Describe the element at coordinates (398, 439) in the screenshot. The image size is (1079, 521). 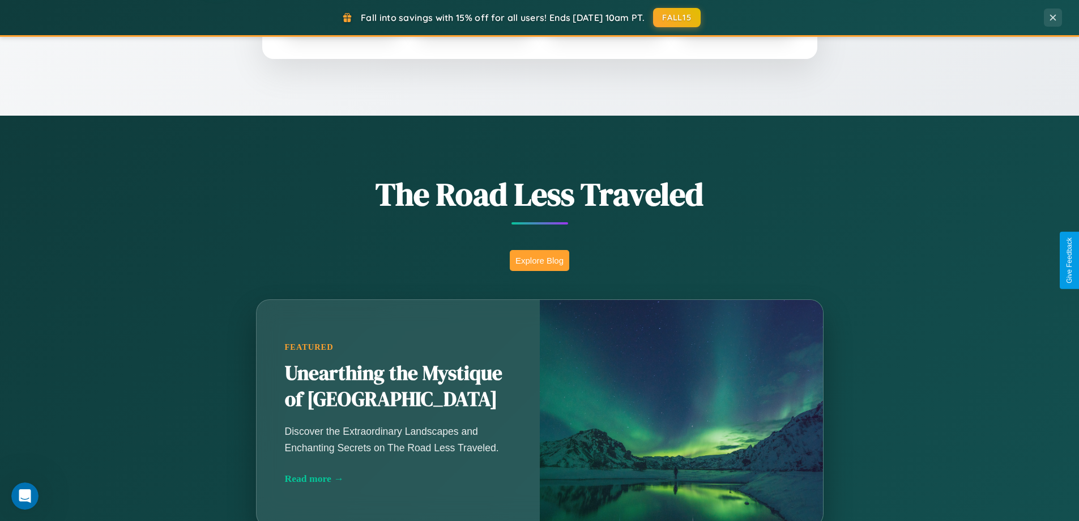
I see `p: Discover the Extraordinary Landscapes and Enchanting Secrets on The Road Less Traveled.` at that location.